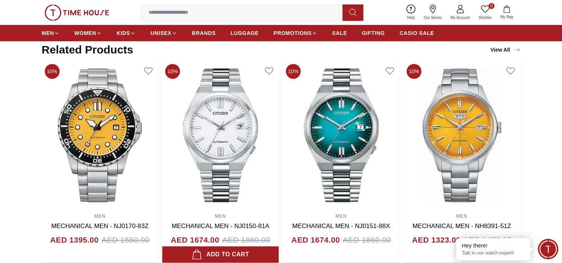  What do you see at coordinates (123, 33) in the screenshot?
I see `span: KIDS` at bounding box center [123, 33].